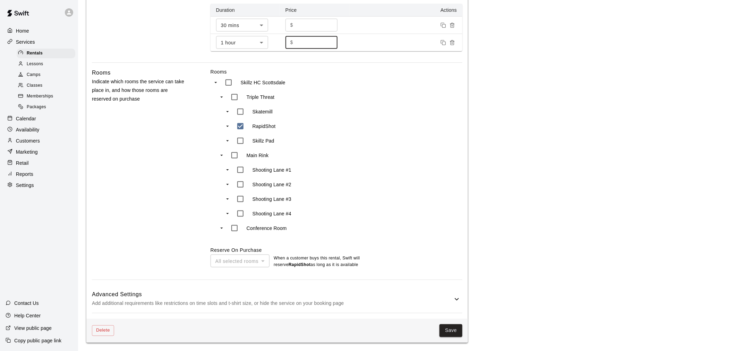  What do you see at coordinates (39, 119) in the screenshot?
I see `div: Calendar` at bounding box center [39, 119].